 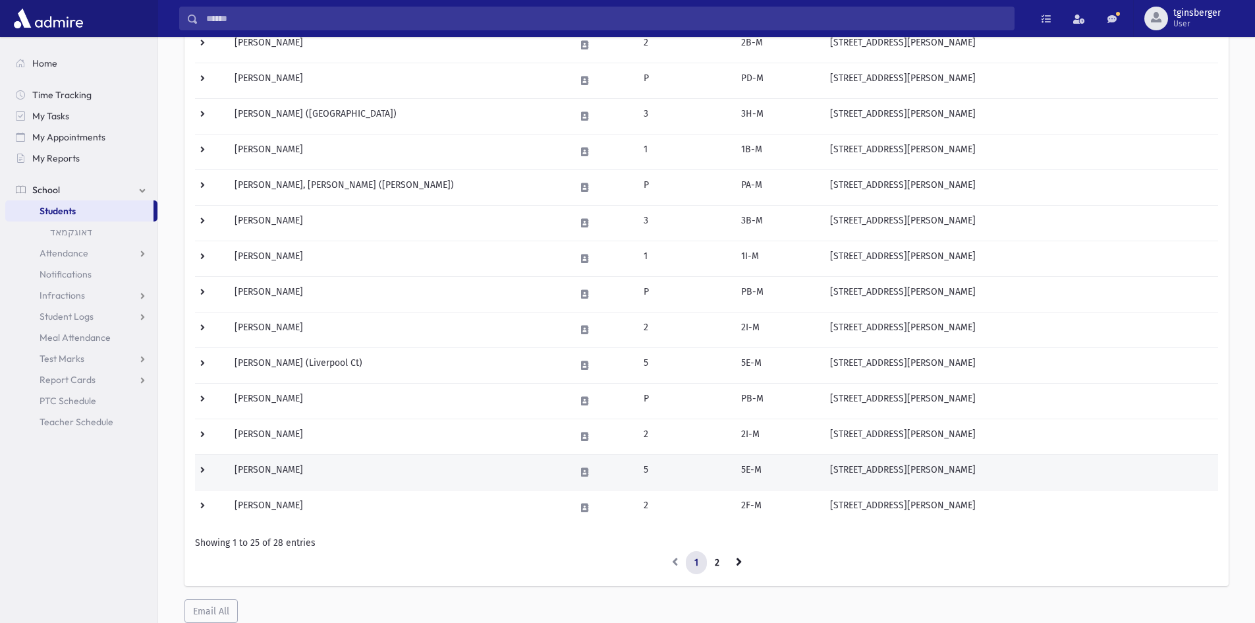 I want to click on span: Time Tracking, so click(x=62, y=95).